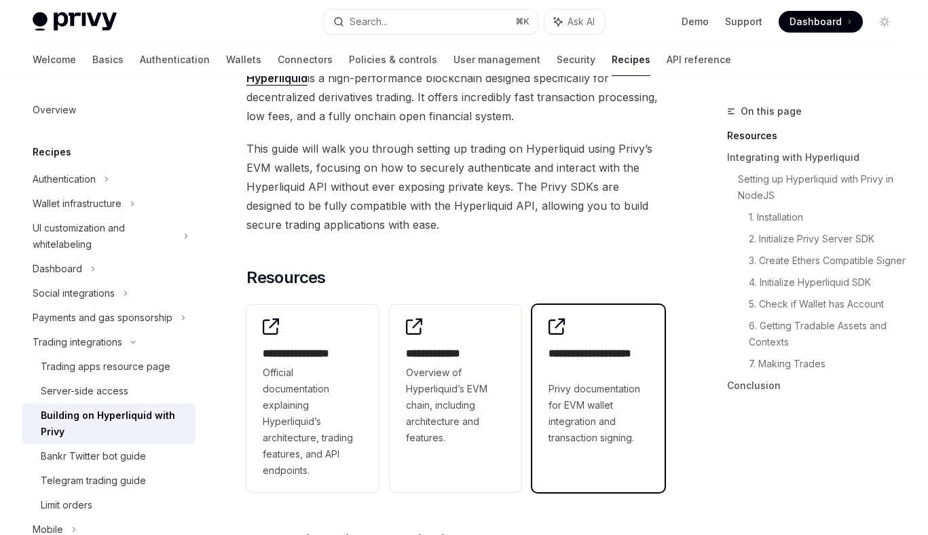 This screenshot has width=928, height=535. What do you see at coordinates (497, 60) in the screenshot?
I see `a: User management` at bounding box center [497, 60].